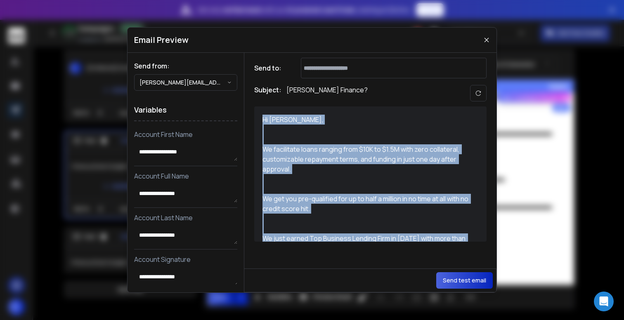  I want to click on p: Account First Name, so click(186, 134).